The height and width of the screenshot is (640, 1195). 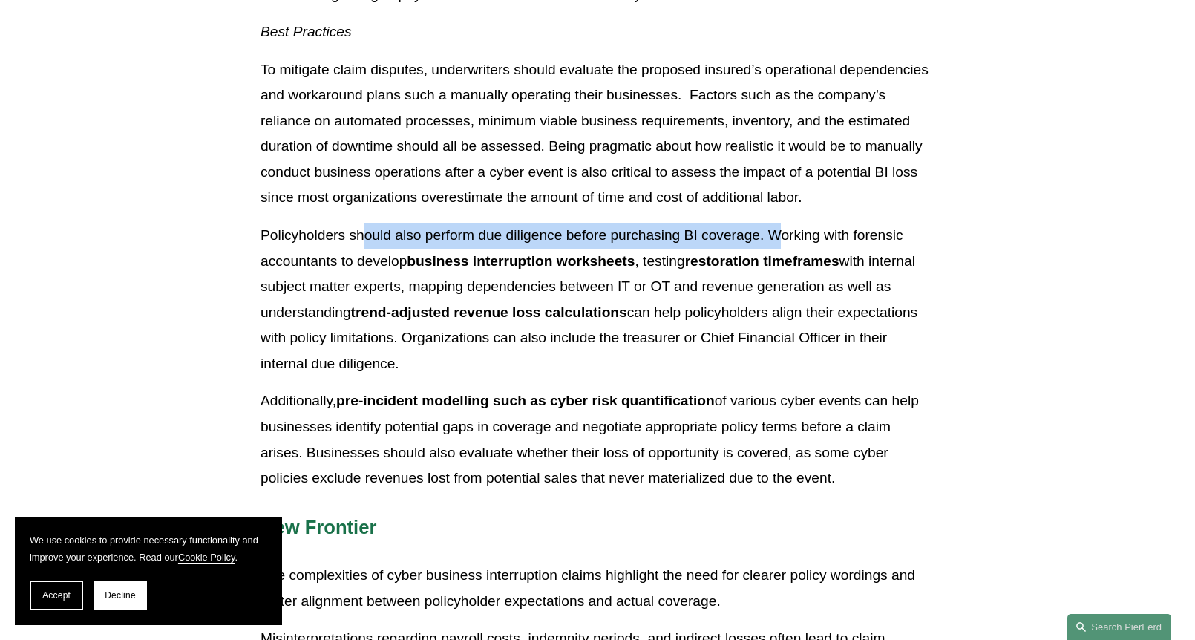 I want to click on p: Policyholders should also perform due diligence before purchasing BI coverage. Working with foren..., so click(x=598, y=299).